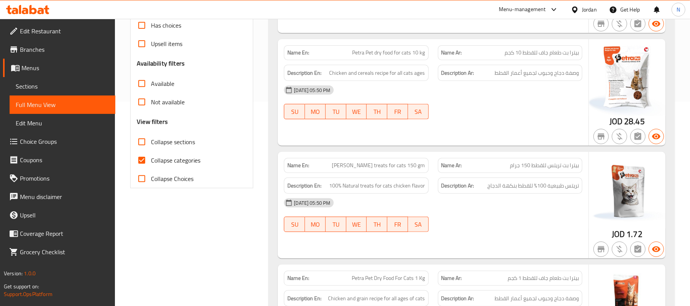  What do you see at coordinates (163, 84) in the screenshot?
I see `span: Available` at bounding box center [163, 84].